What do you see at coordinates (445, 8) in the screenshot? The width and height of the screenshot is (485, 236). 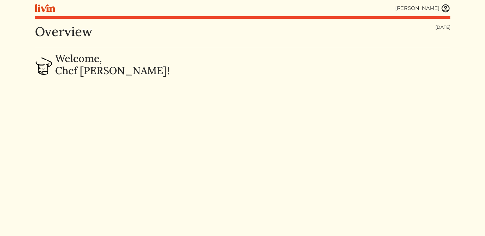 I see `img: user_account-e6e16d2ec92f44fc35f99ef0dc9cddf60790bfa021a6ecb1c896eb5d2907b31c.svg` at bounding box center [445, 8].